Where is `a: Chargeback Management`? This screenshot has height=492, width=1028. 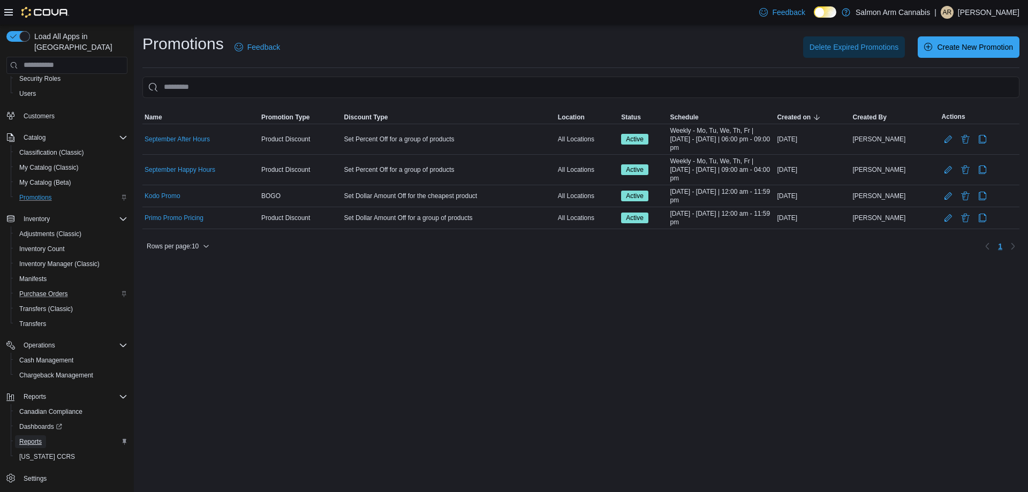
a: Chargeback Management is located at coordinates (56, 375).